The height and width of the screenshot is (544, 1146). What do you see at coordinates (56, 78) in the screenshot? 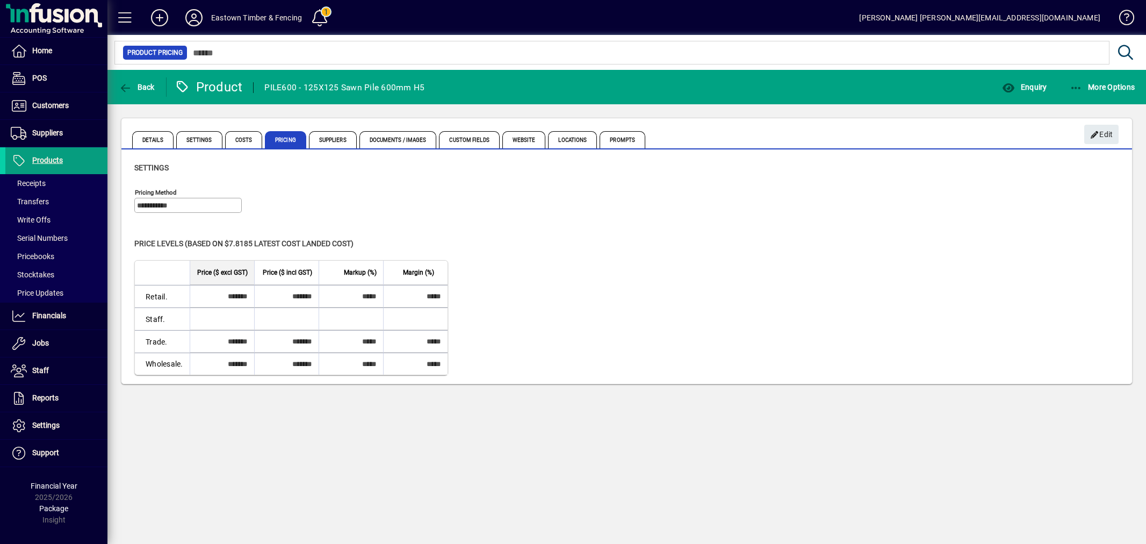
I see `a: POS` at bounding box center [56, 78].